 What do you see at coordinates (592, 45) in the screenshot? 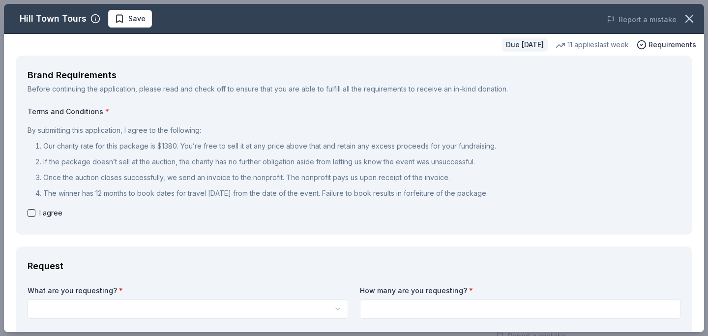
I see `div: 11 applies last week` at bounding box center [592, 45].